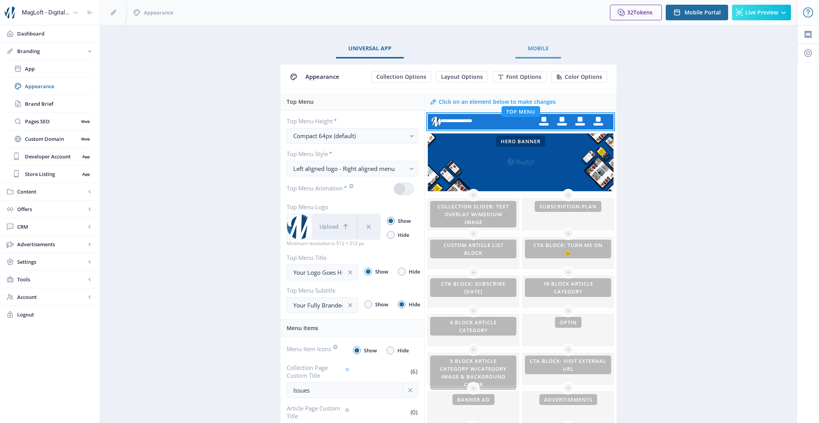  I want to click on span: CRM, so click(51, 227).